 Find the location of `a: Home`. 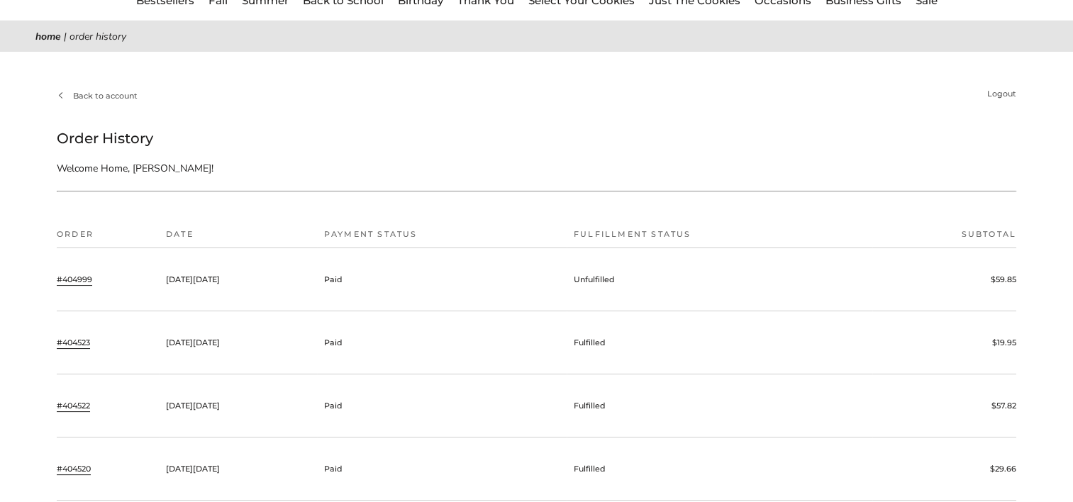

a: Home is located at coordinates (48, 36).